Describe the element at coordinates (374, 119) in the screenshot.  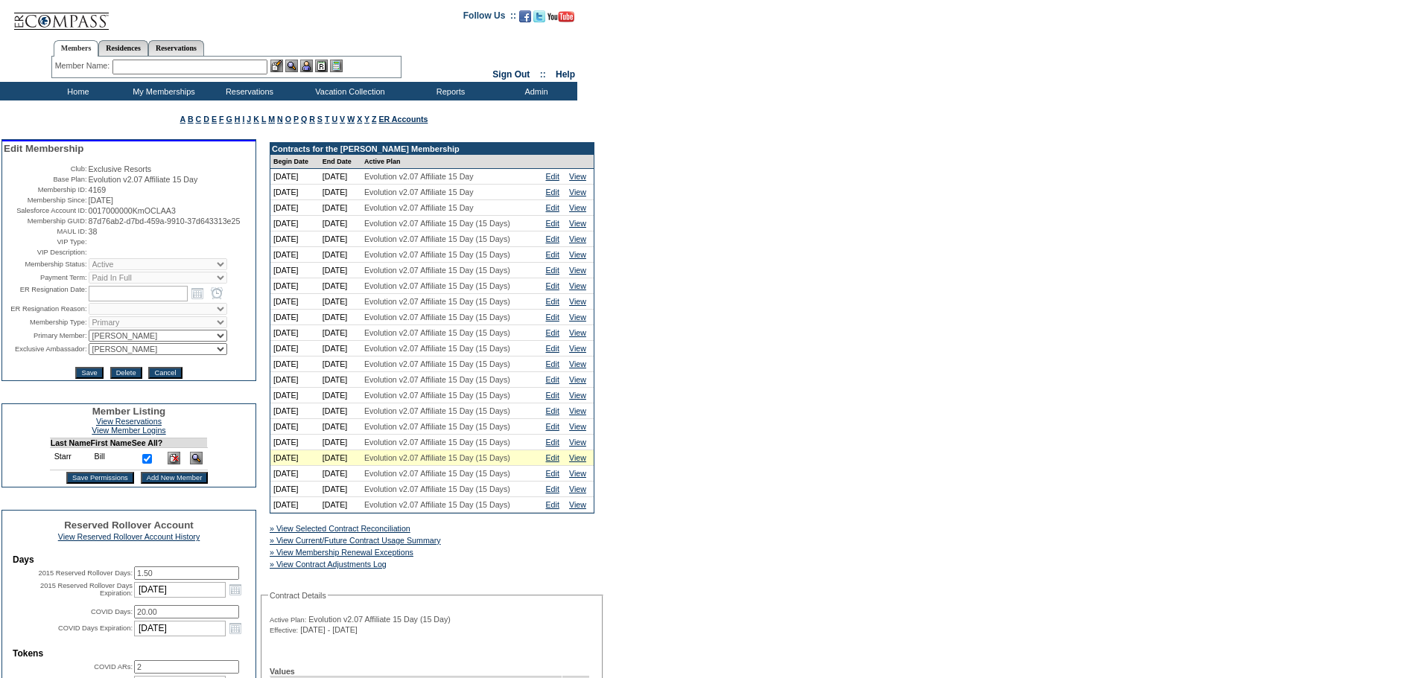
I see `a: Z` at that location.